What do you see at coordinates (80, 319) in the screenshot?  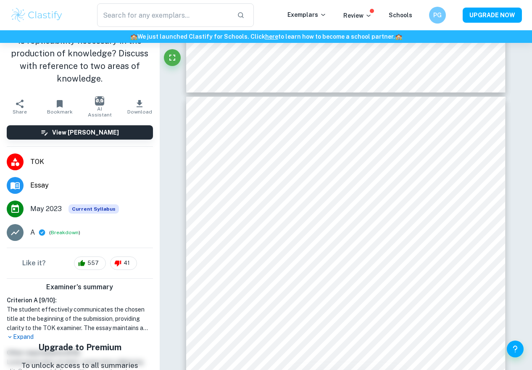 I see `h1: The student effectively communicates the chosen title at the beginning of the submission, providi...` at bounding box center [80, 319].